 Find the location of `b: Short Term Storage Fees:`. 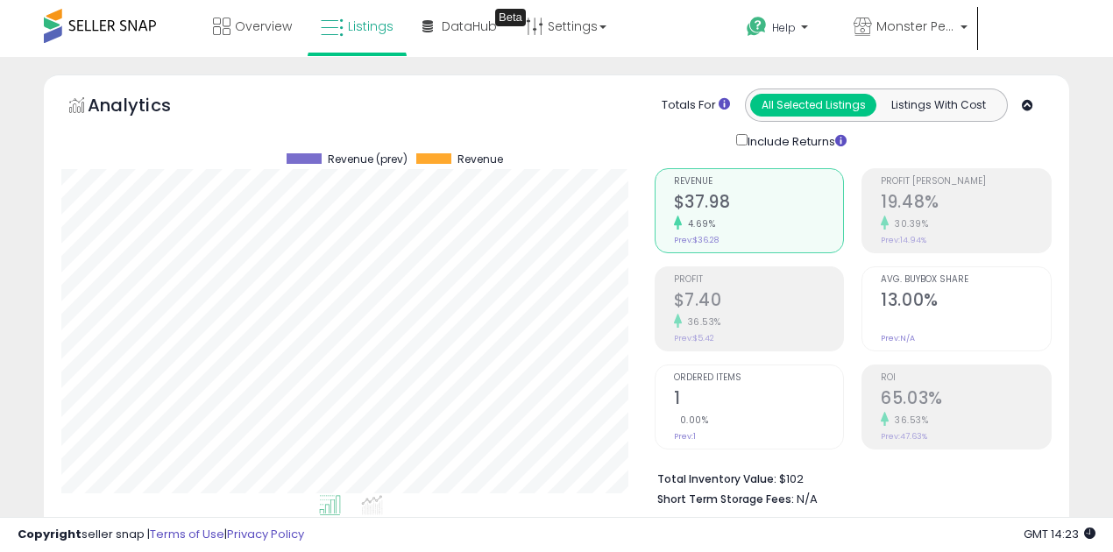

b: Short Term Storage Fees: is located at coordinates (726, 499).